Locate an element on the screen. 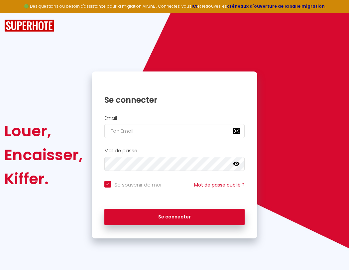 Image resolution: width=349 pixels, height=270 pixels. h1: Se connecter is located at coordinates (174, 100).